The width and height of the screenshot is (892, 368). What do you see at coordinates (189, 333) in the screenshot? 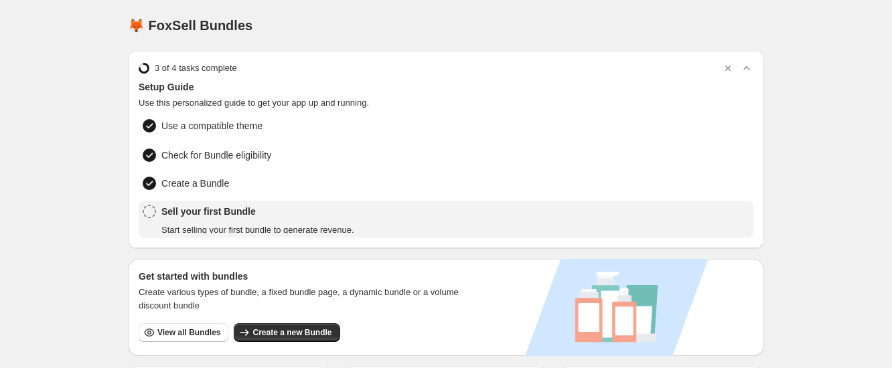
I see `span: View all Bundles` at bounding box center [189, 333].